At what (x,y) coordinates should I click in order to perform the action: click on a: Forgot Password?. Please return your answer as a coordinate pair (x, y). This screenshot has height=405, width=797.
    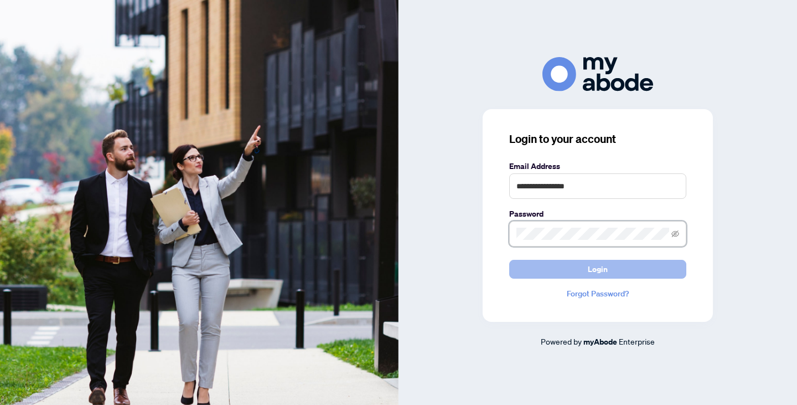
    Looking at the image, I should click on (598, 293).